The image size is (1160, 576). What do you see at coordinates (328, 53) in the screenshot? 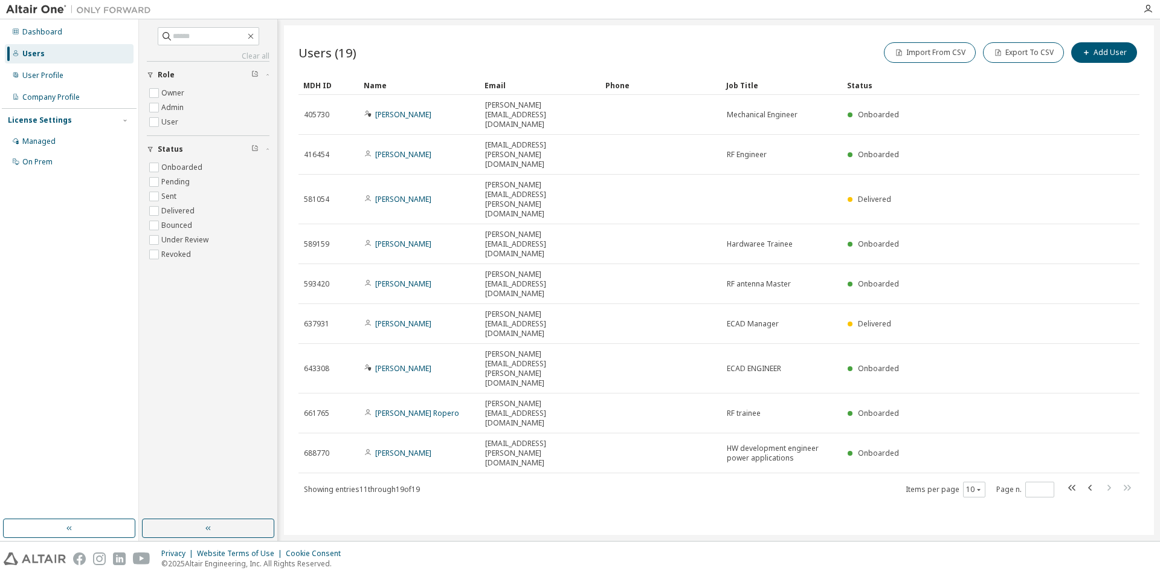
I see `span: Users (19)` at bounding box center [328, 53].